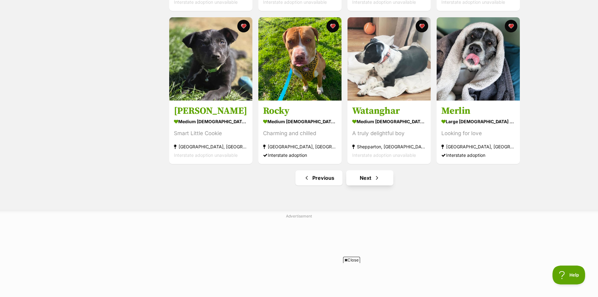 This screenshot has height=297, width=598. What do you see at coordinates (211, 133) in the screenshot?
I see `div: Smart Little Cookie` at bounding box center [211, 133].